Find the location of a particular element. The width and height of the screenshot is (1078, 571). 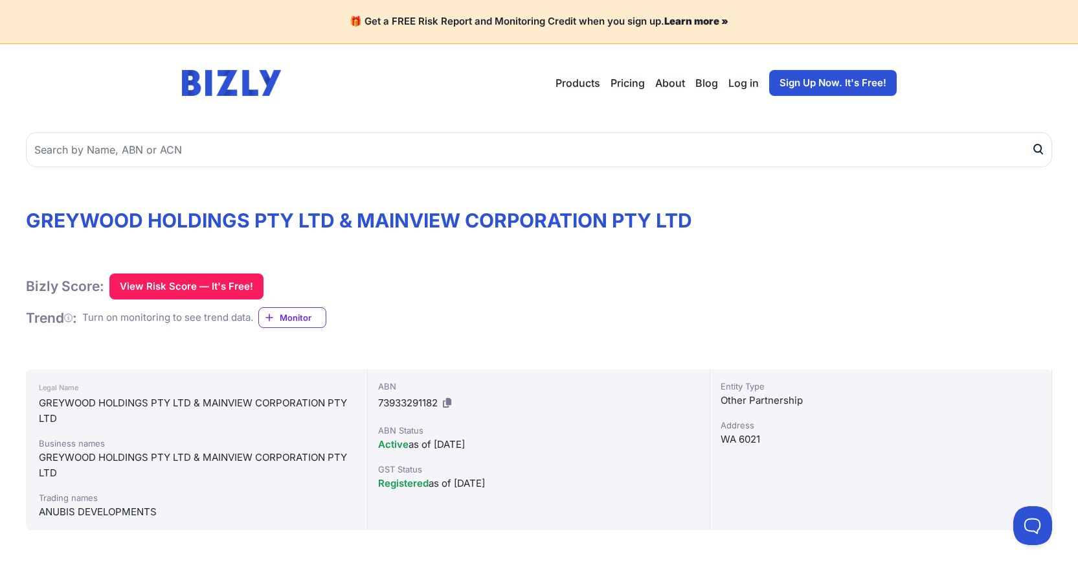

span: 73933291182 is located at coordinates (408, 402).